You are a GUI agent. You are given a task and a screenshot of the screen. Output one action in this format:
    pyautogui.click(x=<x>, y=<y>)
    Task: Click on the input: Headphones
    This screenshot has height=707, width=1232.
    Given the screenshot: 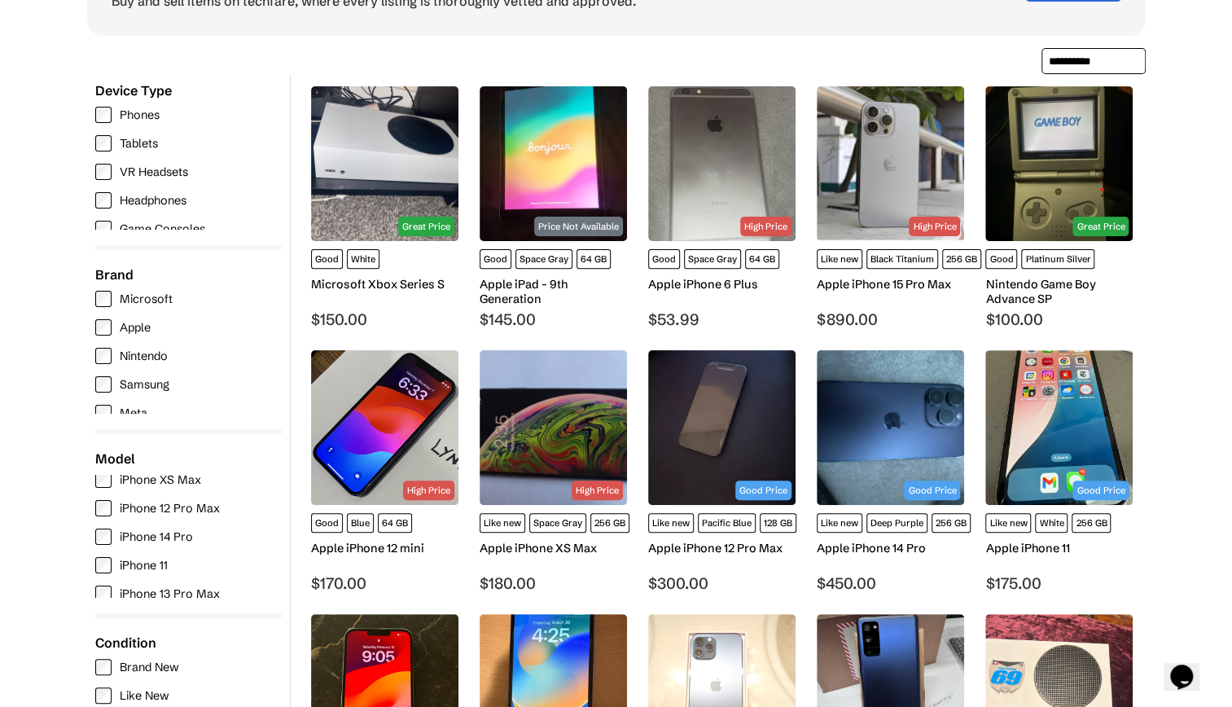 What is the action you would take?
    pyautogui.click(x=103, y=200)
    